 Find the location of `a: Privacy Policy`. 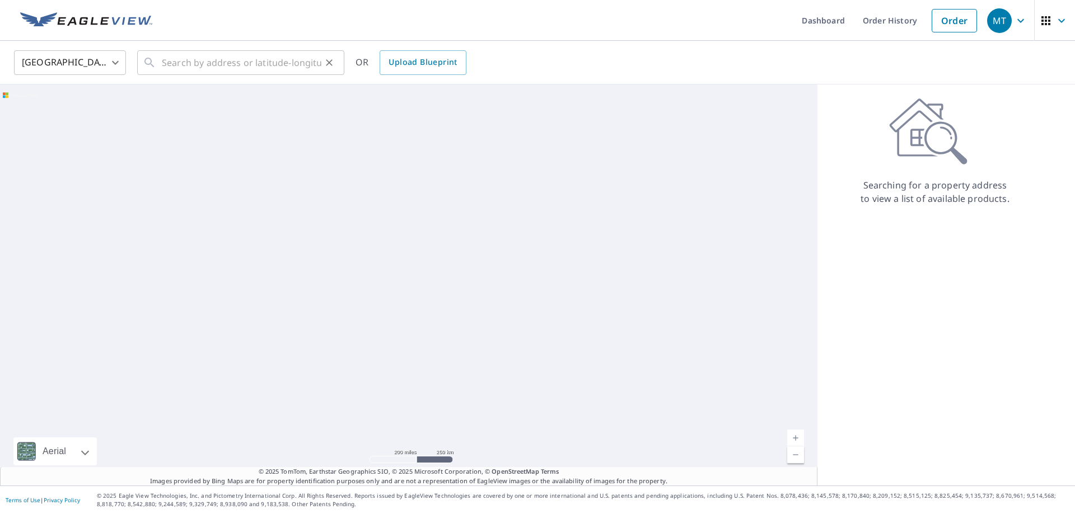

a: Privacy Policy is located at coordinates (62, 500).